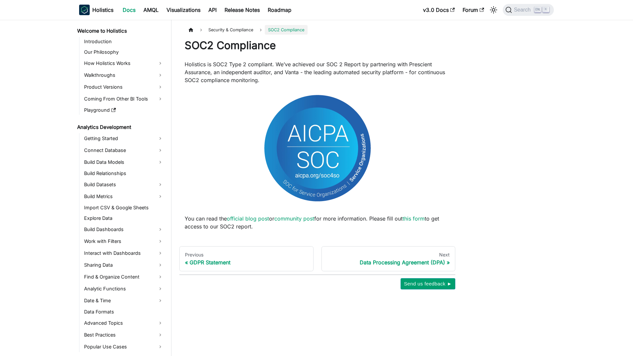  I want to click on a: this form, so click(413, 218).